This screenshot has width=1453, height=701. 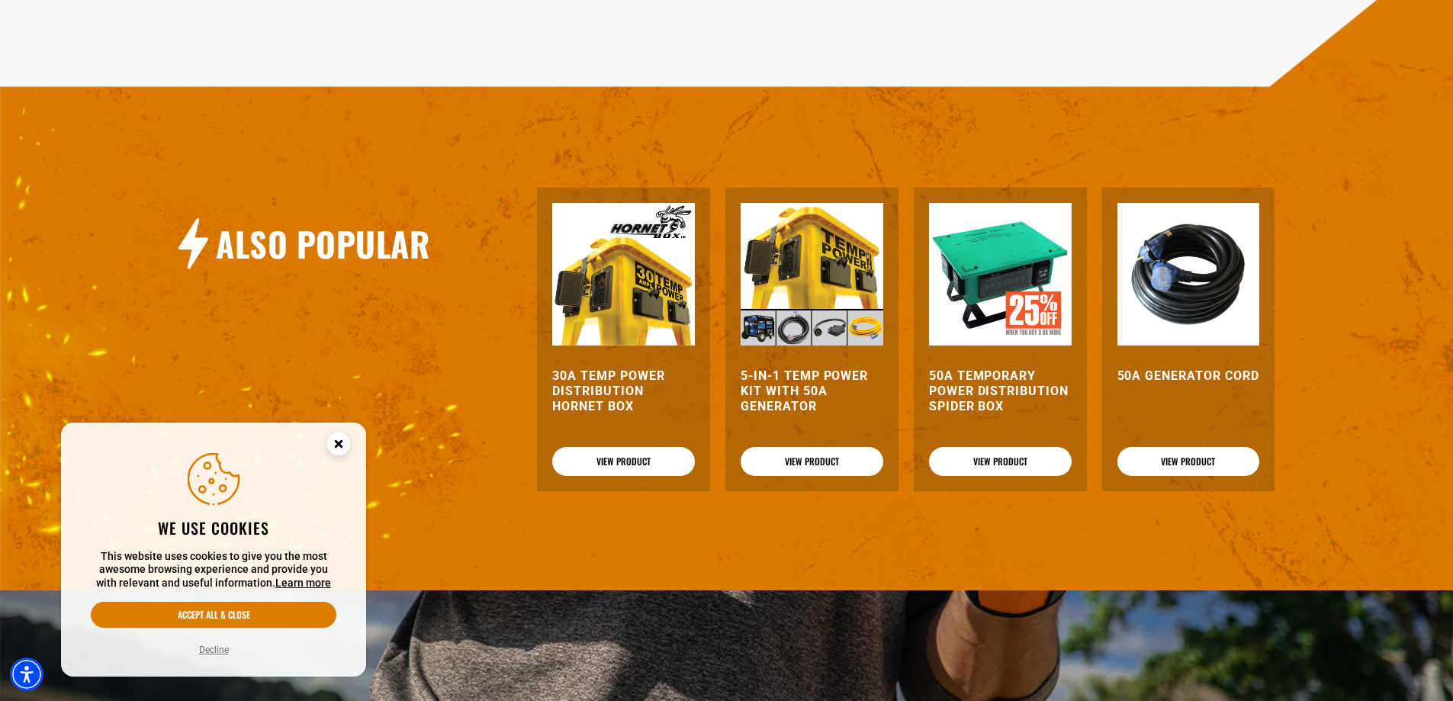 What do you see at coordinates (1188, 274) in the screenshot?
I see `img: 50A Generator Cord` at bounding box center [1188, 274].